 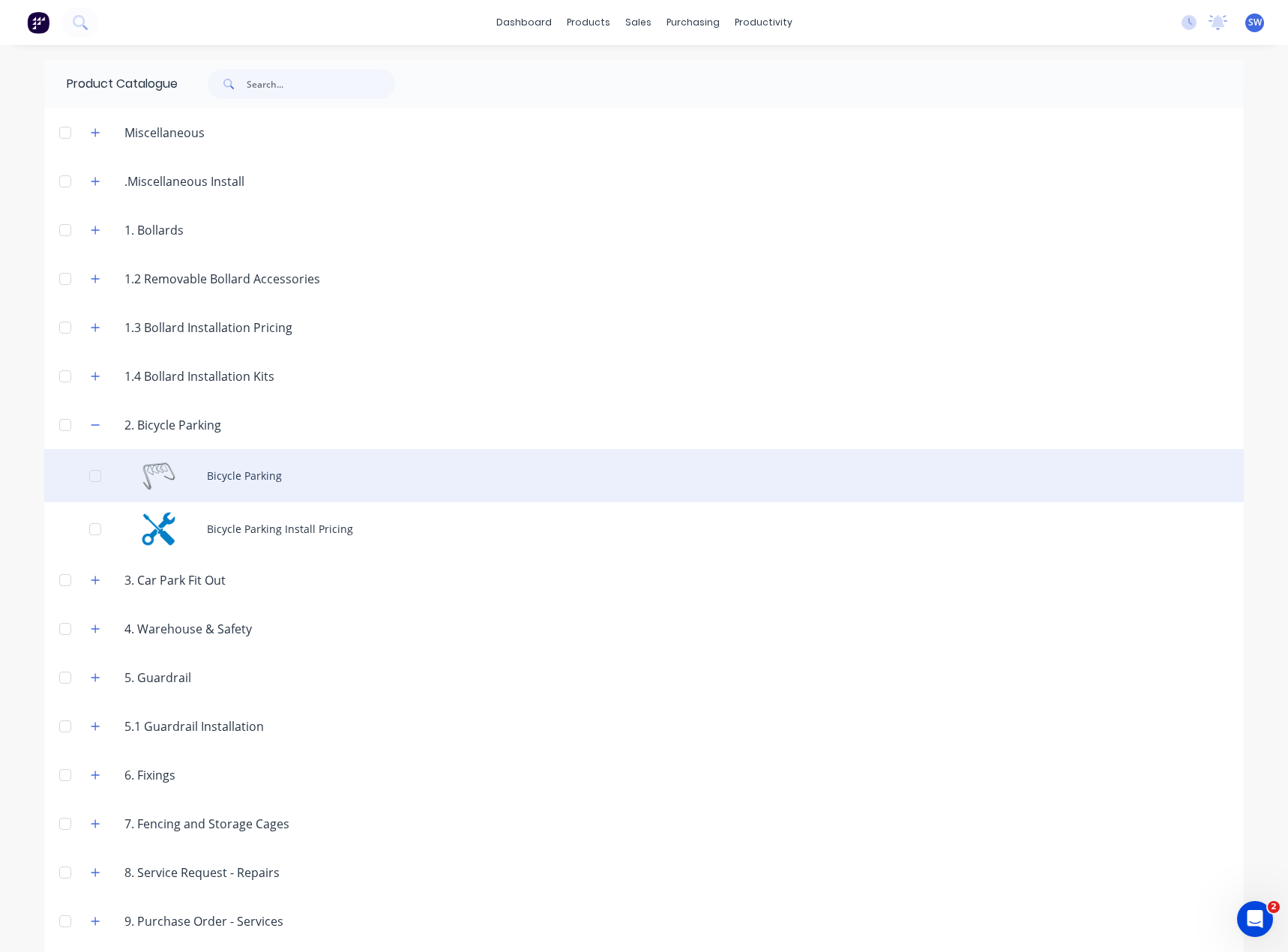 What do you see at coordinates (111, 84) in the screenshot?
I see `div: Product Catalogue` at bounding box center [111, 84].